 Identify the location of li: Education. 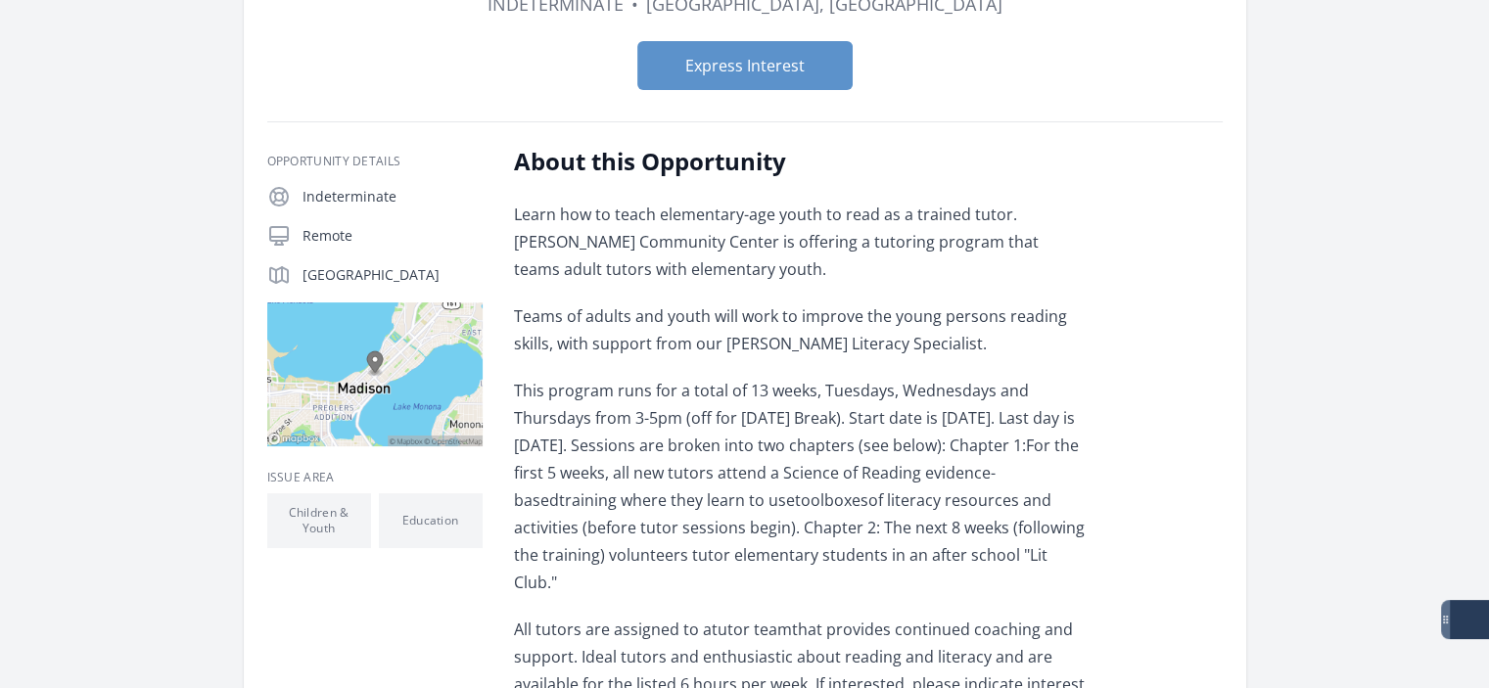
(431, 521).